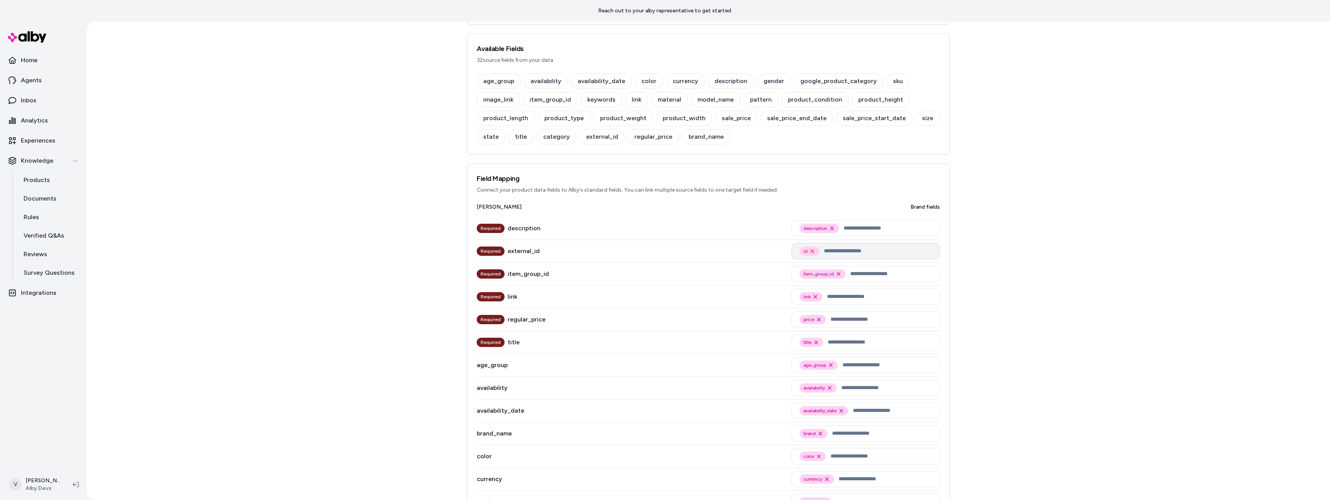 This screenshot has height=500, width=1330. I want to click on div: sku, so click(898, 81).